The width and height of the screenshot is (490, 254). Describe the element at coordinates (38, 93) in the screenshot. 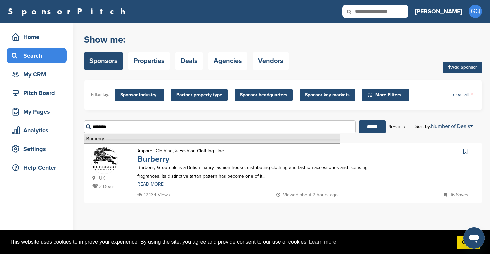

I see `div: Pitch Board` at that location.